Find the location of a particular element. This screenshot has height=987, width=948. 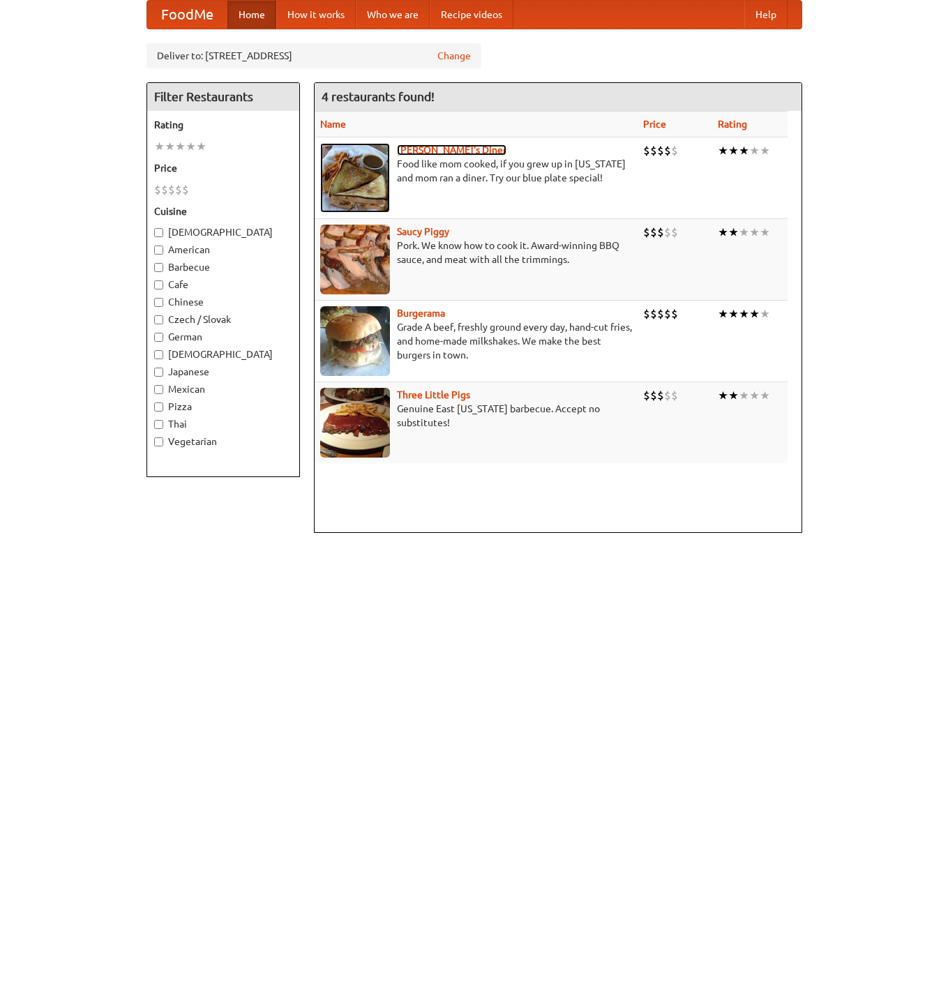

a: Saucy Piggy is located at coordinates (423, 232).